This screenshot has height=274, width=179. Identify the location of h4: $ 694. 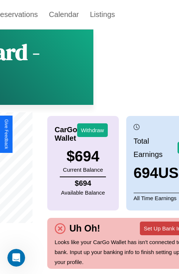
(83, 183).